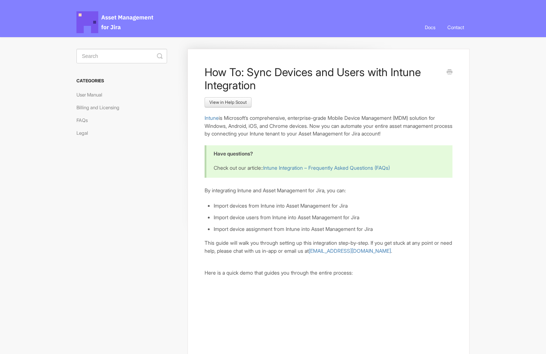  Describe the element at coordinates (328, 246) in the screenshot. I see `p: This guide will walk you through setting up this integration step-by-step. If you get stuck at an...` at that location.